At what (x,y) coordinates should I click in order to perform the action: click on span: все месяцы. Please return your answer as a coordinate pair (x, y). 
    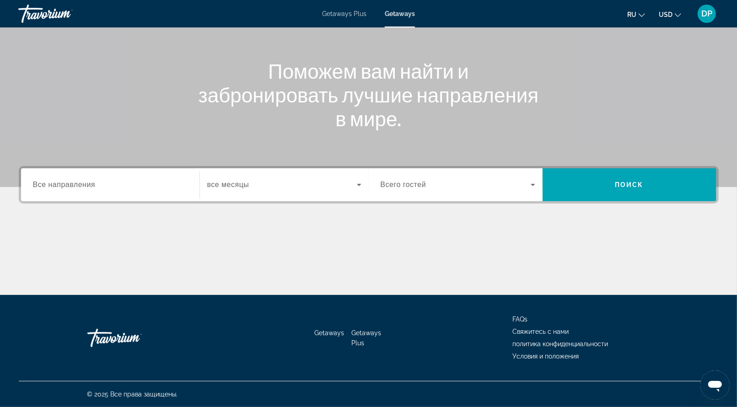
    Looking at the image, I should click on (228, 184).